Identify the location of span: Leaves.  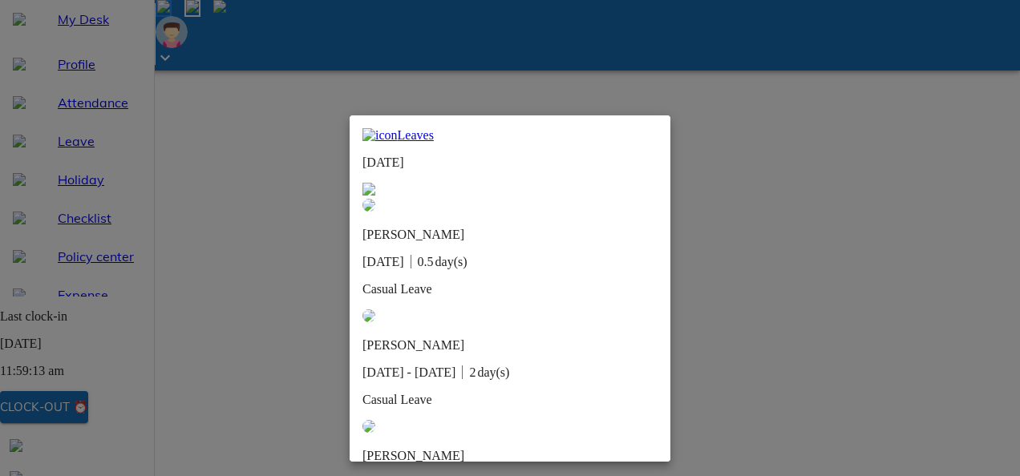
(415, 135).